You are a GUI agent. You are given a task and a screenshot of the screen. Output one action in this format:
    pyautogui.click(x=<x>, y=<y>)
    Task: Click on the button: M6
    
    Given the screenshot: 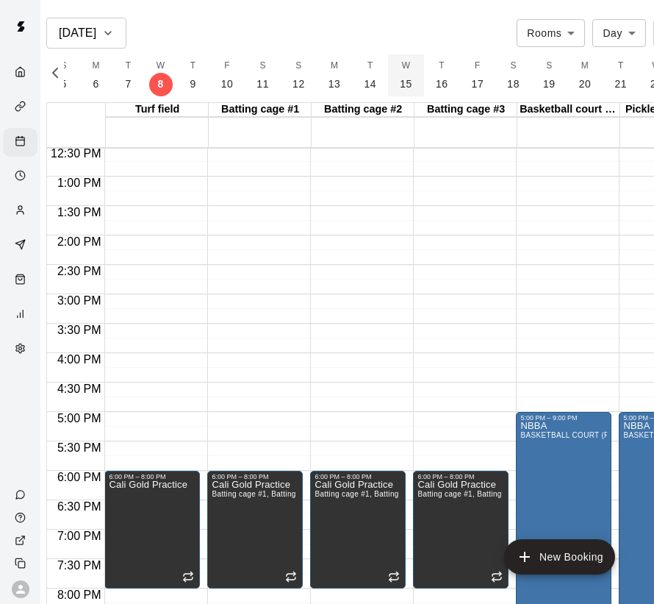 What is the action you would take?
    pyautogui.click(x=96, y=75)
    